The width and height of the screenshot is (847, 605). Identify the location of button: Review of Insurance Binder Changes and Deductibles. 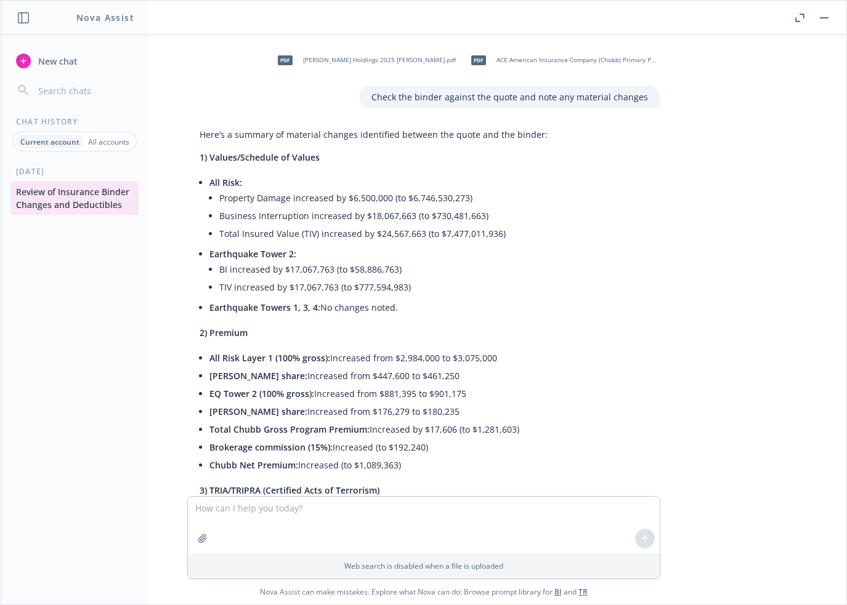
(75, 198).